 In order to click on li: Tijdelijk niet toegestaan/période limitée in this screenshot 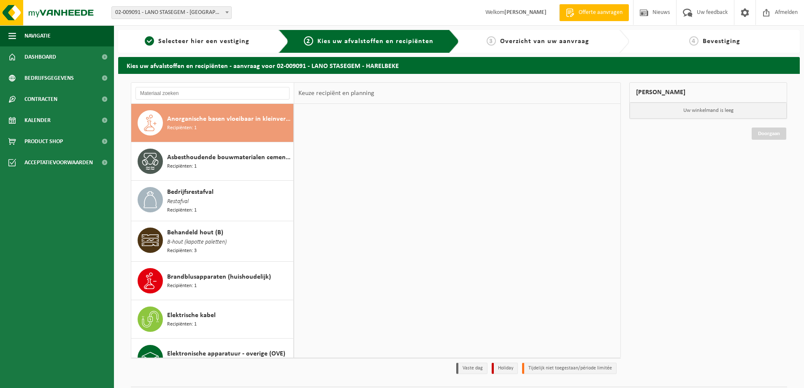, I will do `click(569, 368)`.